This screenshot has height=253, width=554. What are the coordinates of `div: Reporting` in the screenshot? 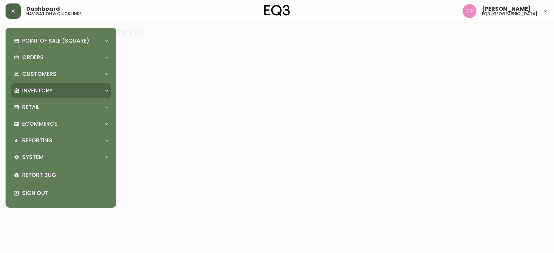 It's located at (61, 141).